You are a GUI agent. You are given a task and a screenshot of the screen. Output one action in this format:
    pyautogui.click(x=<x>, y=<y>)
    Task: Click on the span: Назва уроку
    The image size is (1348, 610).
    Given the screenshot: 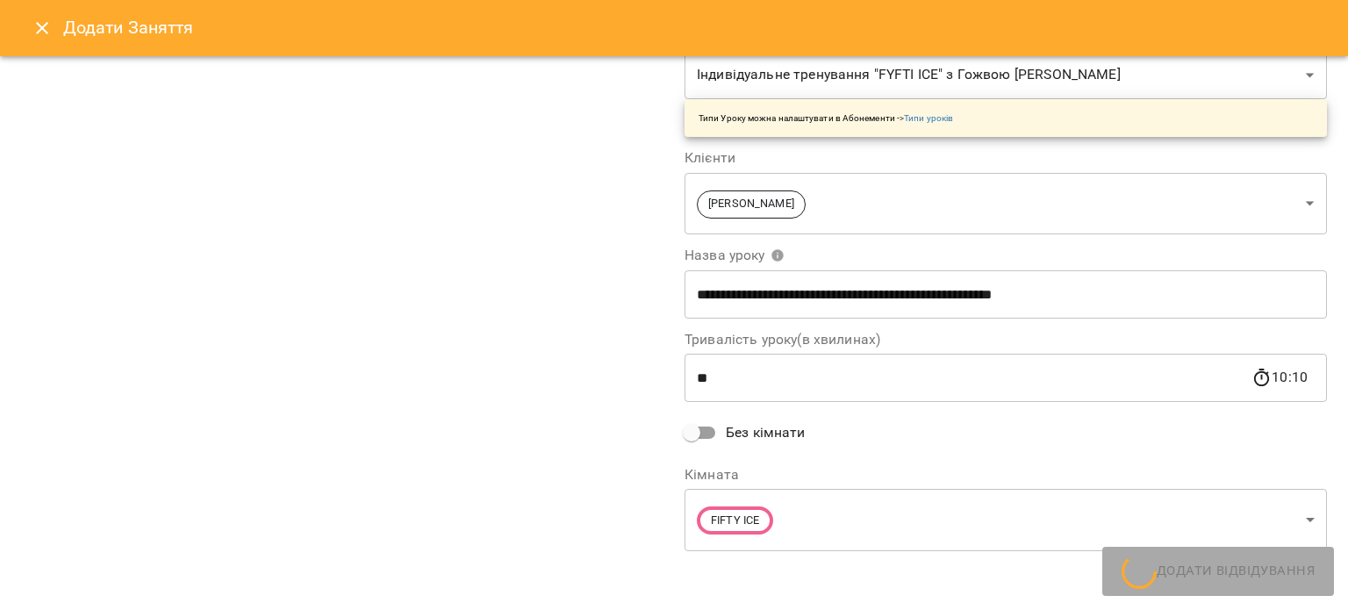 What is the action you would take?
    pyautogui.click(x=734, y=255)
    